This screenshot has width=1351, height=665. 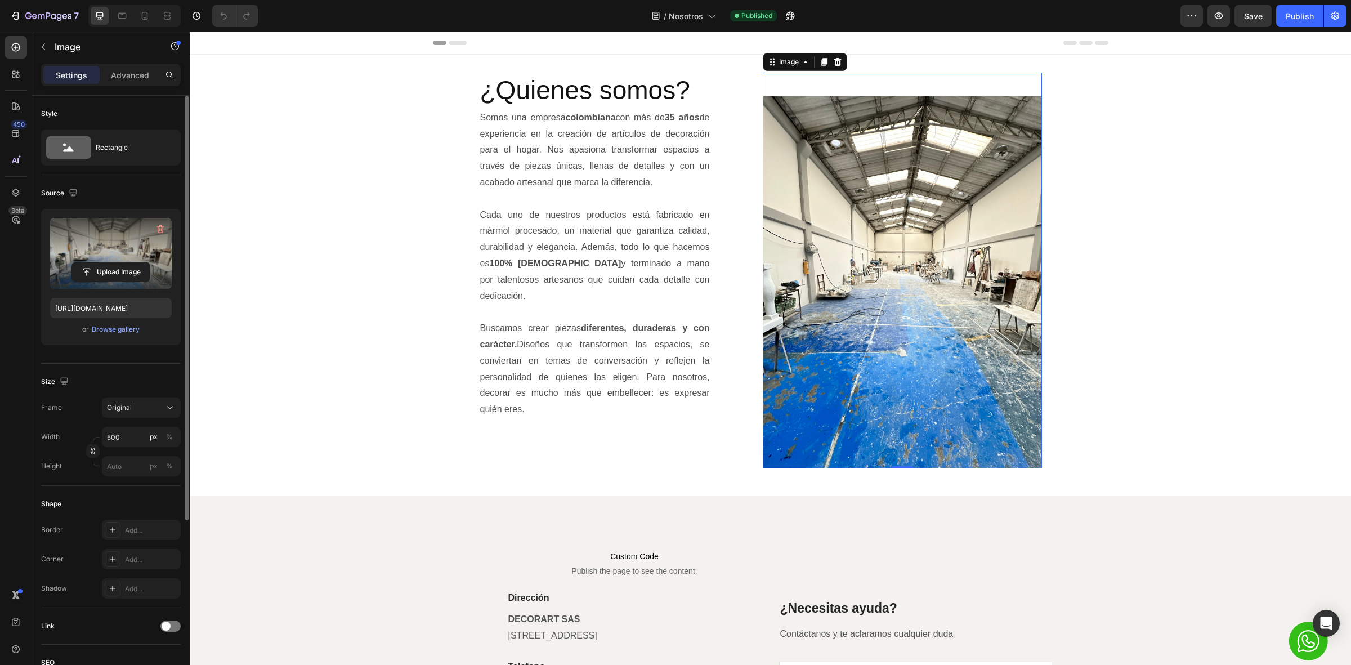 What do you see at coordinates (405, 232) in the screenshot?
I see `p: Cada uno de nuestros productos está fabricado en mármol procesado, un material que garantiza cali...` at bounding box center [405, 232].